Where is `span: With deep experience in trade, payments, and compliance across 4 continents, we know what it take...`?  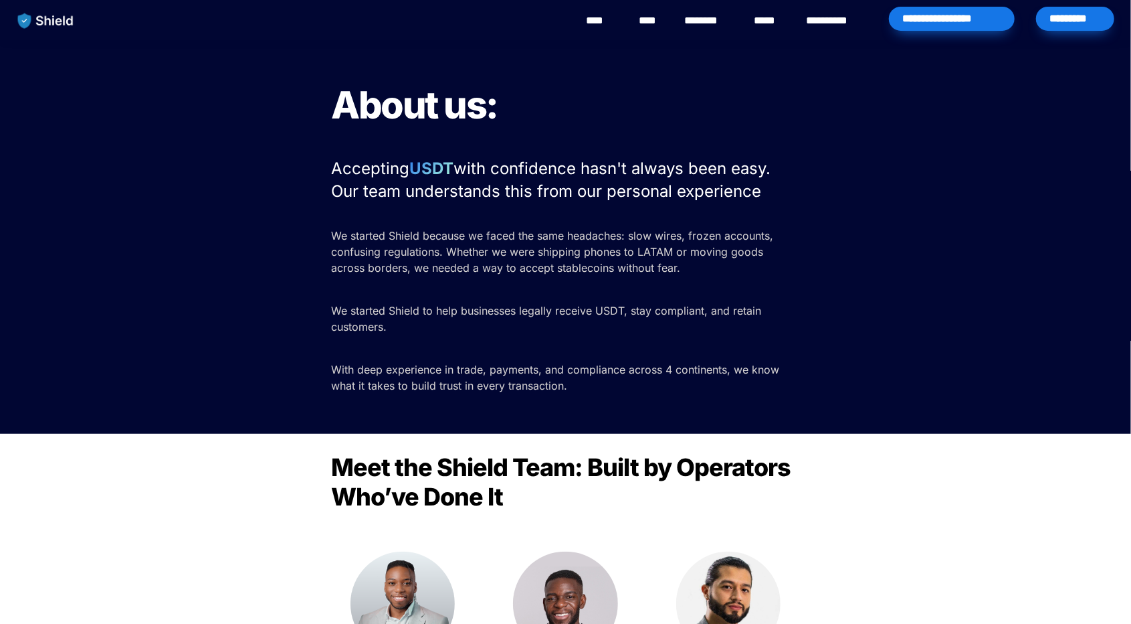
span: With deep experience in trade, payments, and compliance across 4 continents, we know what it take... is located at coordinates (557, 377).